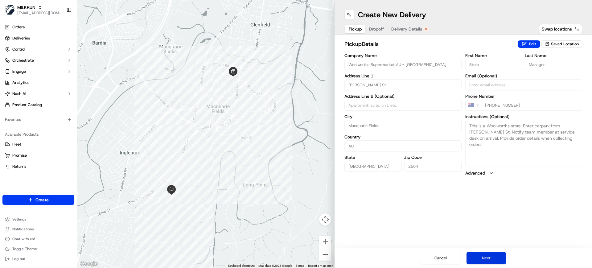 The image size is (592, 268). What do you see at coordinates (403, 64) in the screenshot?
I see `input: Enter company name` at bounding box center [403, 64].